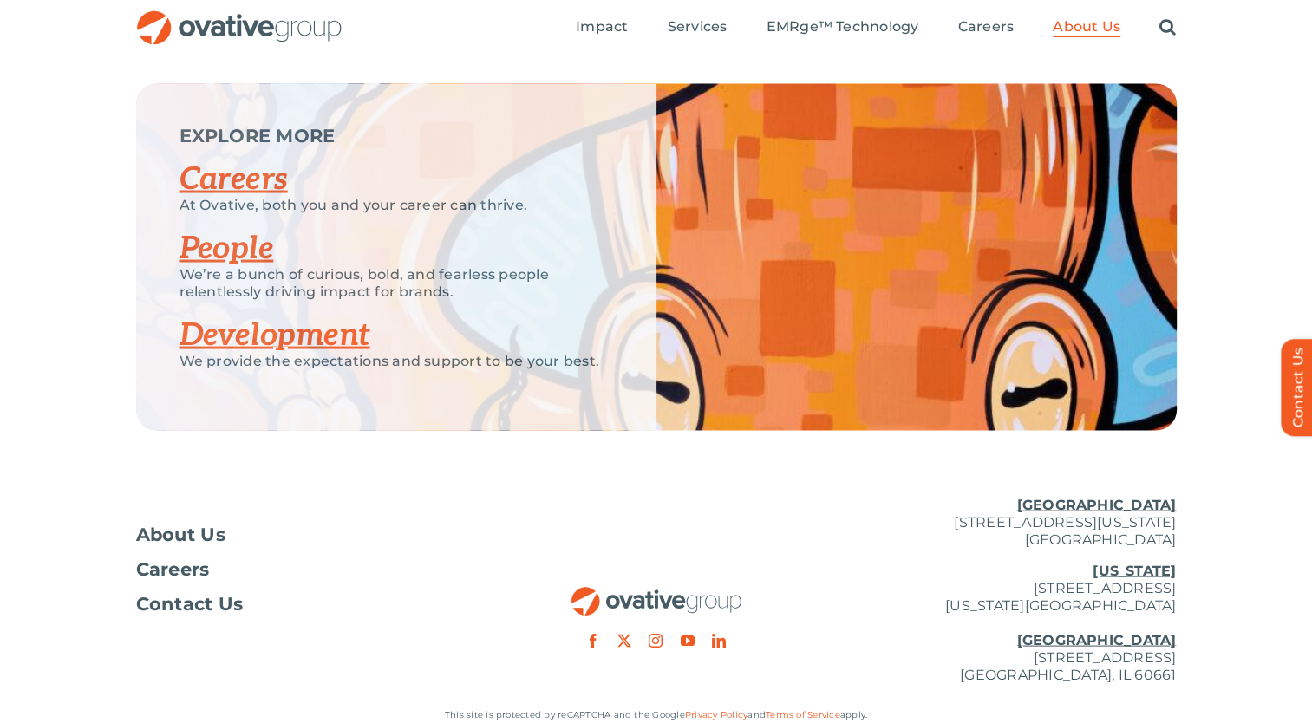  Describe the element at coordinates (396, 362) in the screenshot. I see `p: We provide the expectations and support to be your best.` at that location.